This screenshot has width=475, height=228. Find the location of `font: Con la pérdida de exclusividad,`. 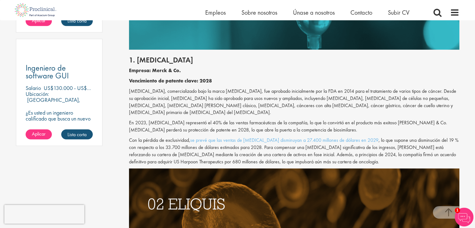

font: Con la pérdida de exclusividad, is located at coordinates (159, 140).